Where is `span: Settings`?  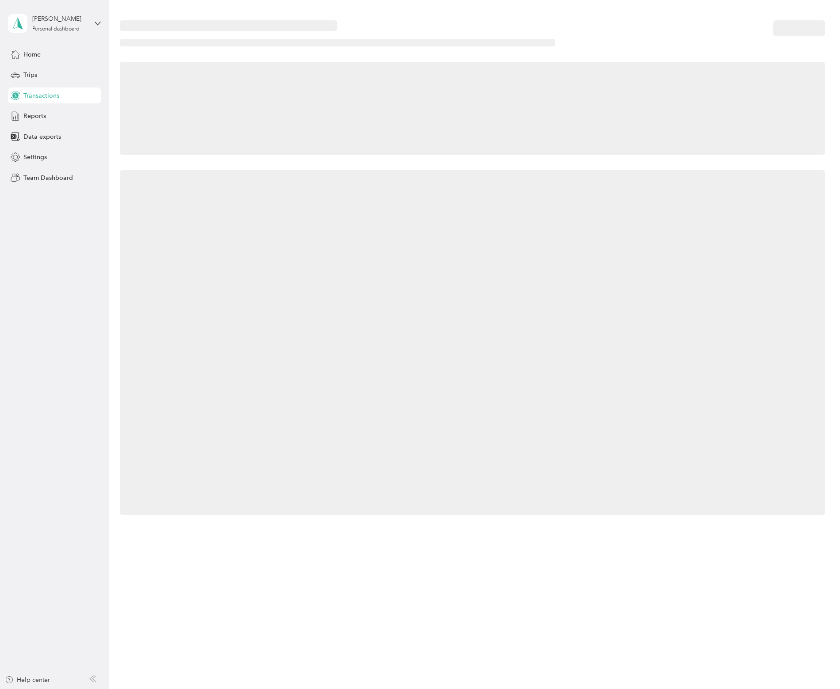 span: Settings is located at coordinates (35, 157).